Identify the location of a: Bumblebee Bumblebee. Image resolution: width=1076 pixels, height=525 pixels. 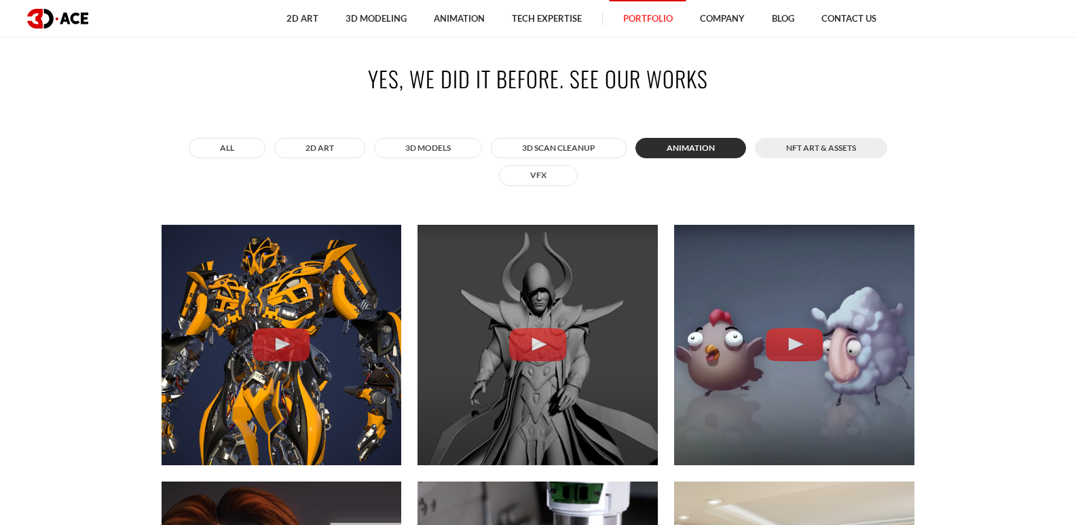
(282, 345).